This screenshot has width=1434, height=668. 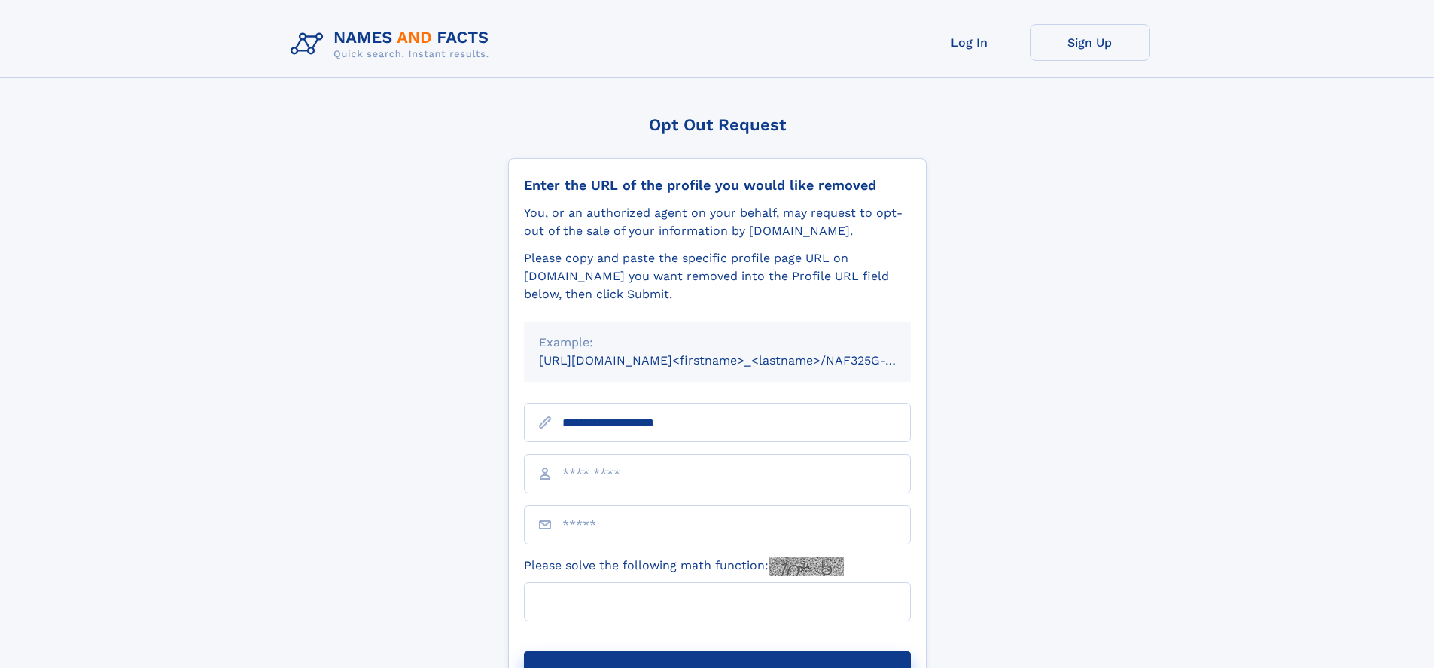 What do you see at coordinates (393, 44) in the screenshot?
I see `img: Logo Names and Facts` at bounding box center [393, 44].